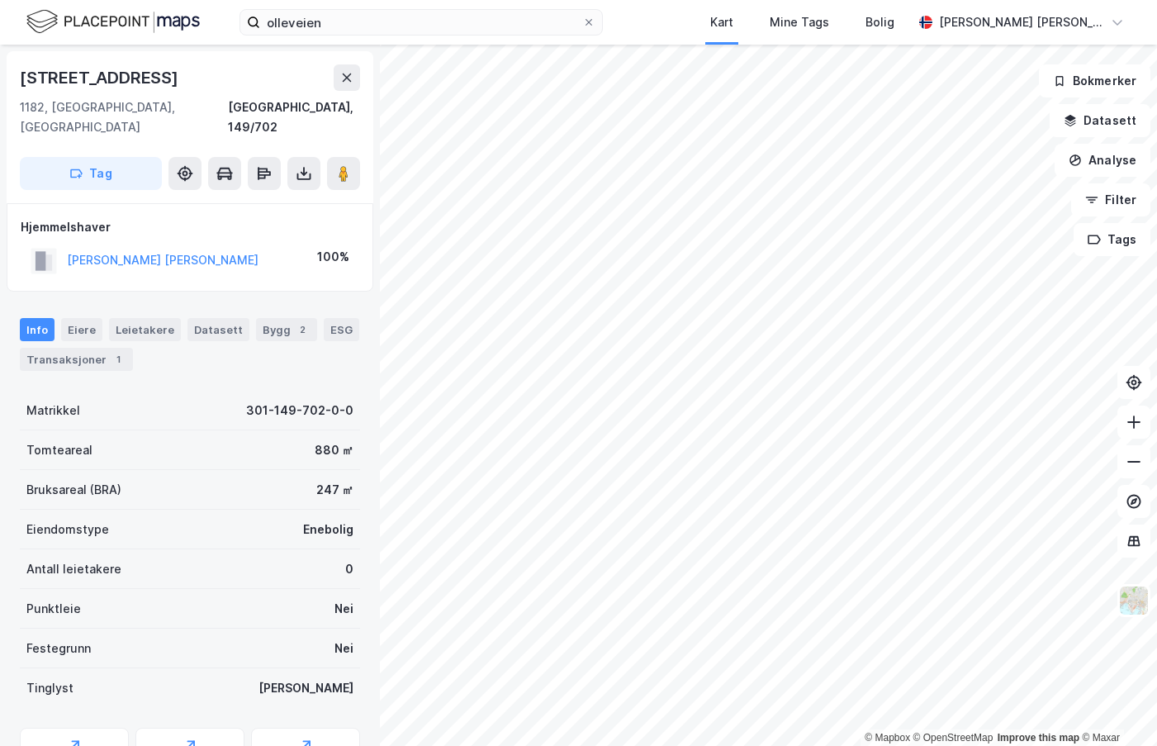 The height and width of the screenshot is (746, 1157). What do you see at coordinates (82, 329) in the screenshot?
I see `div: Eiere` at bounding box center [82, 329].